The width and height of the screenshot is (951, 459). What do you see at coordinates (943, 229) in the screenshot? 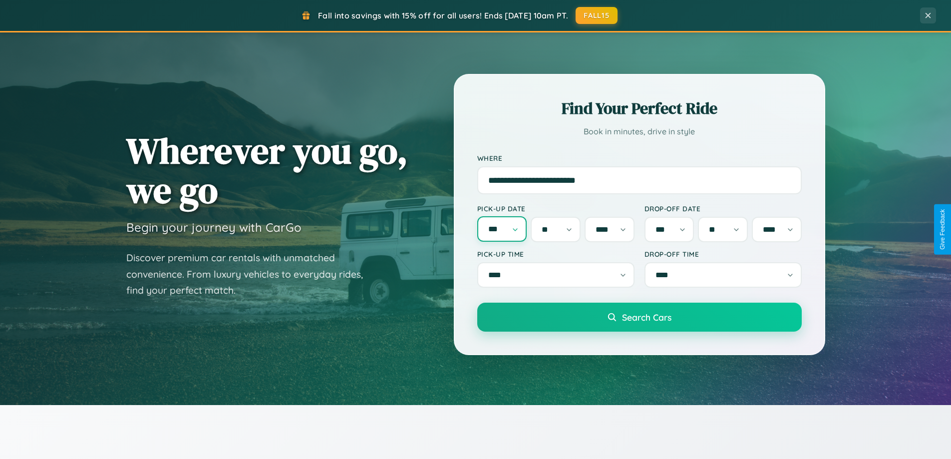
I see `div: Give Feedback` at bounding box center [943, 229].